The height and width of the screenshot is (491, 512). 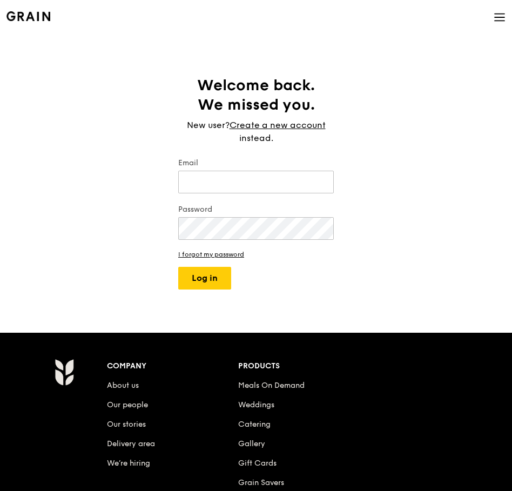 What do you see at coordinates (123, 385) in the screenshot?
I see `a: About us` at bounding box center [123, 385].